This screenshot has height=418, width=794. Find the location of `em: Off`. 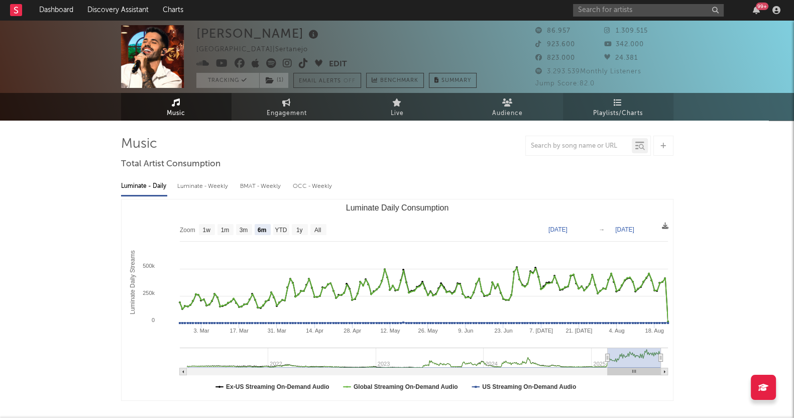

em: Off is located at coordinates (349, 81).